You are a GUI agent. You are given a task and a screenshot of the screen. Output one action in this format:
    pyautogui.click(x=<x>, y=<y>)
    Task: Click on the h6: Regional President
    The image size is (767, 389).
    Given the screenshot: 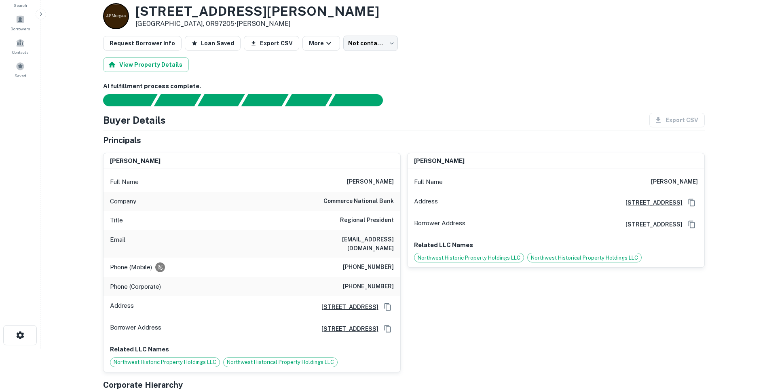 What is the action you would take?
    pyautogui.click(x=367, y=220)
    